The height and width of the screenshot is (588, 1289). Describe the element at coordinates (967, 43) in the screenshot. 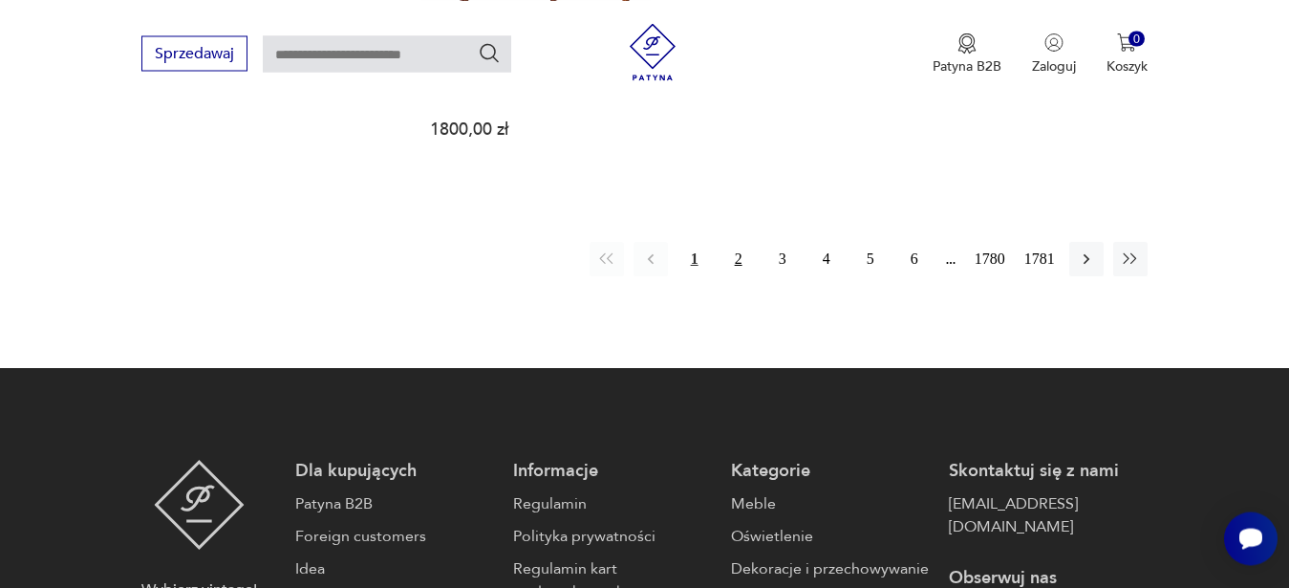

I see `img: Ikona medalu` at that location.